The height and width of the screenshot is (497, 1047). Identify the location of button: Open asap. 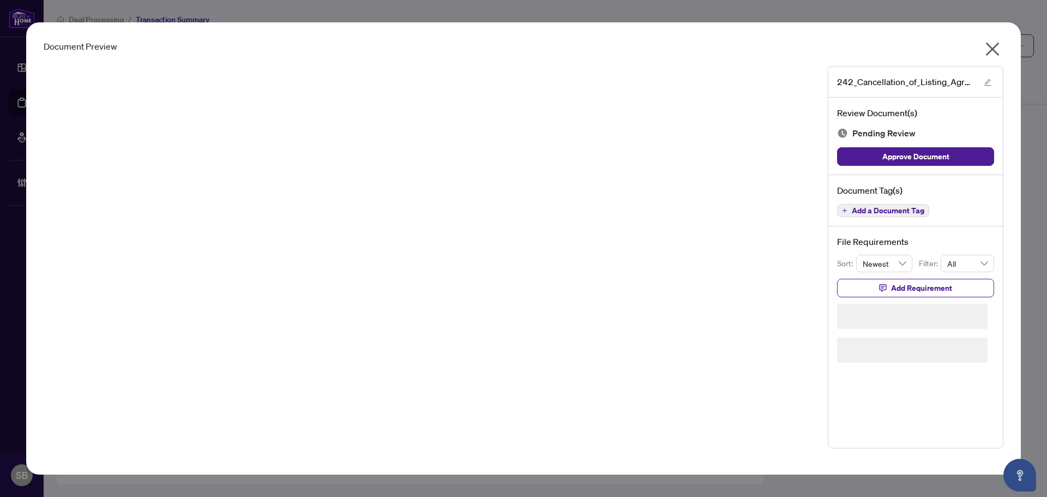
(1020, 475).